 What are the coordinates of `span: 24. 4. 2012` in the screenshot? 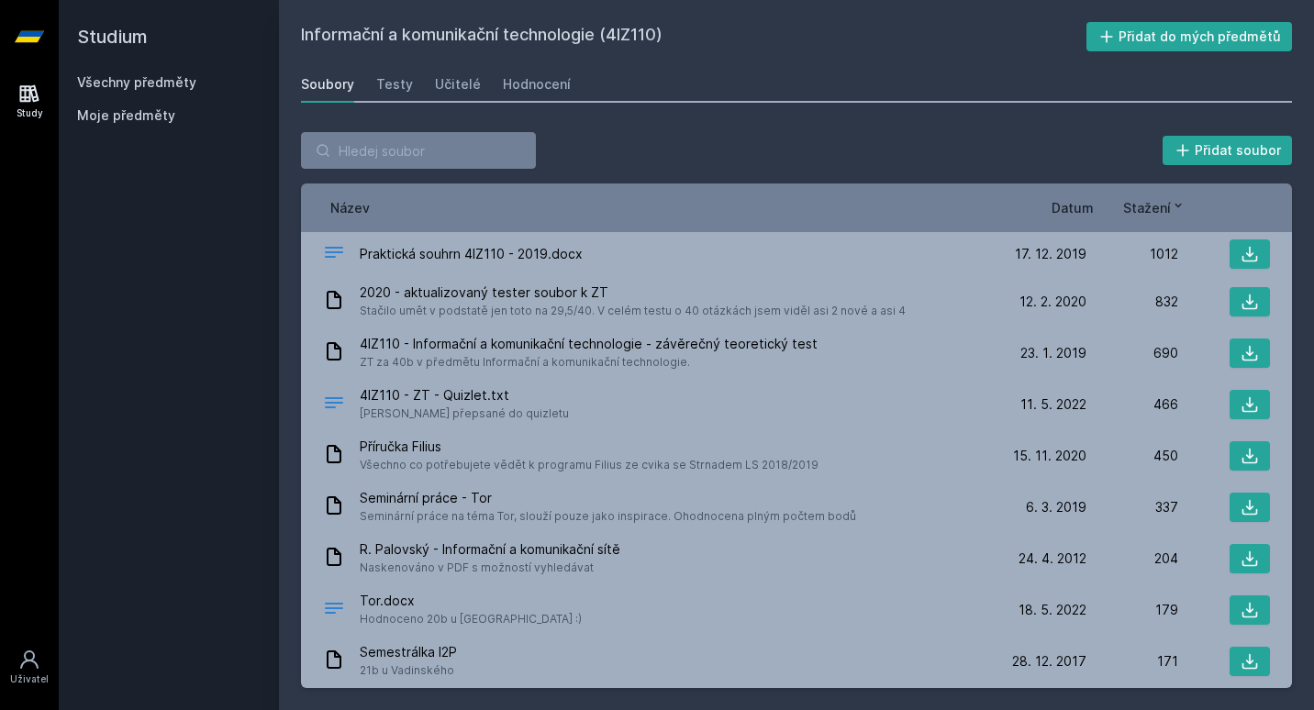 It's located at (1053, 559).